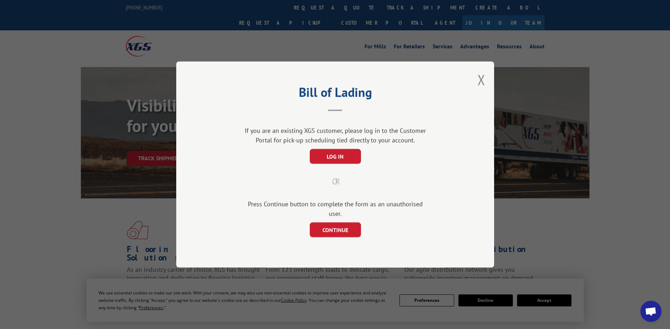 This screenshot has width=670, height=329. What do you see at coordinates (335, 135) in the screenshot?
I see `div: If you are an existing XGS customer, please log in to the Customer Portal for pick-up scheduling ...` at bounding box center [335, 135].